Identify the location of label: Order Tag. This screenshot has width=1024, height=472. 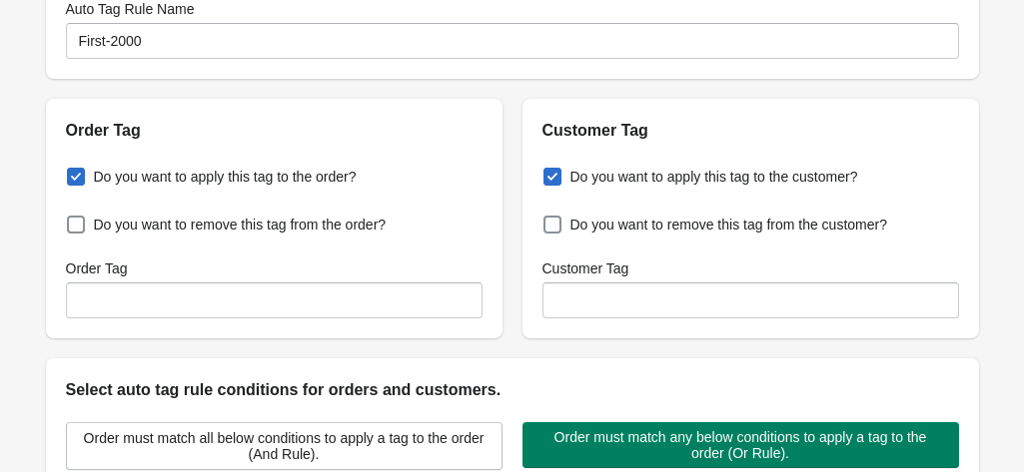
(97, 269).